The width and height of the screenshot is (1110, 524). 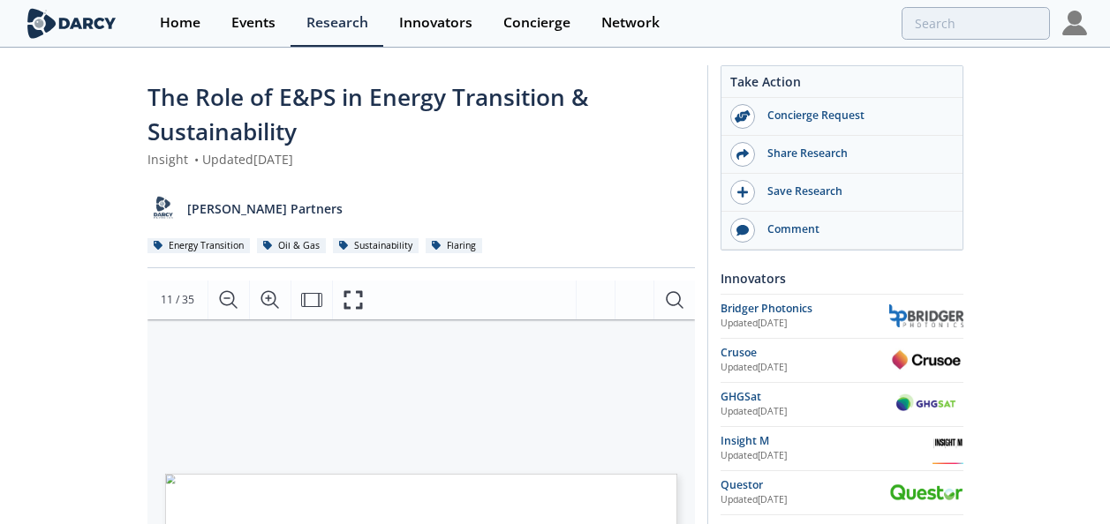 What do you see at coordinates (854, 192) in the screenshot?
I see `div: Save Research` at bounding box center [854, 192].